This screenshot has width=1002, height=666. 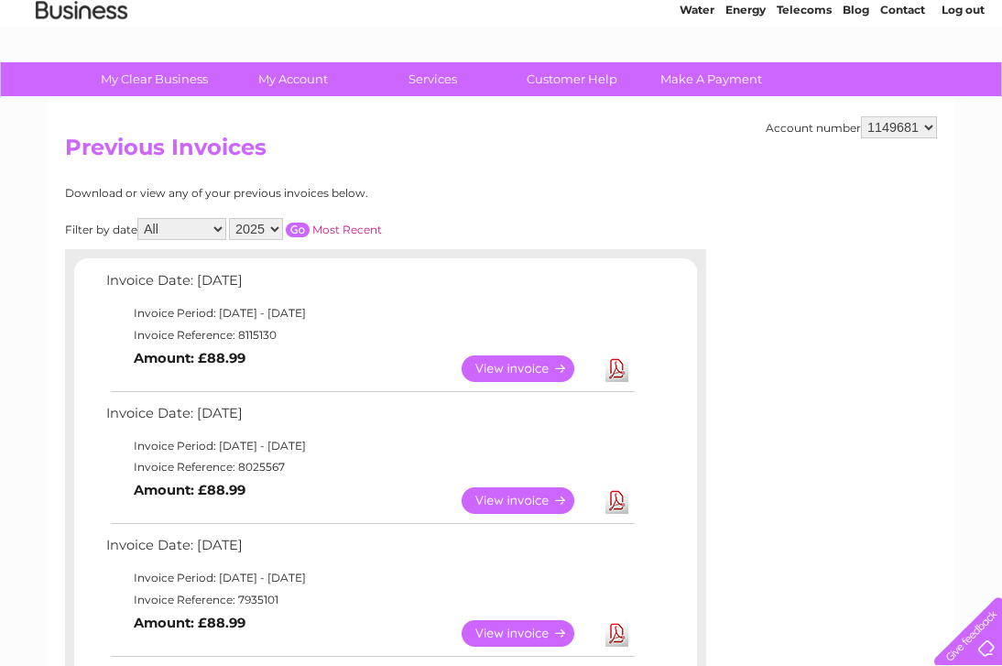 What do you see at coordinates (305, 193) in the screenshot?
I see `div: Download or view any of your previous invoices below.` at bounding box center [305, 193].